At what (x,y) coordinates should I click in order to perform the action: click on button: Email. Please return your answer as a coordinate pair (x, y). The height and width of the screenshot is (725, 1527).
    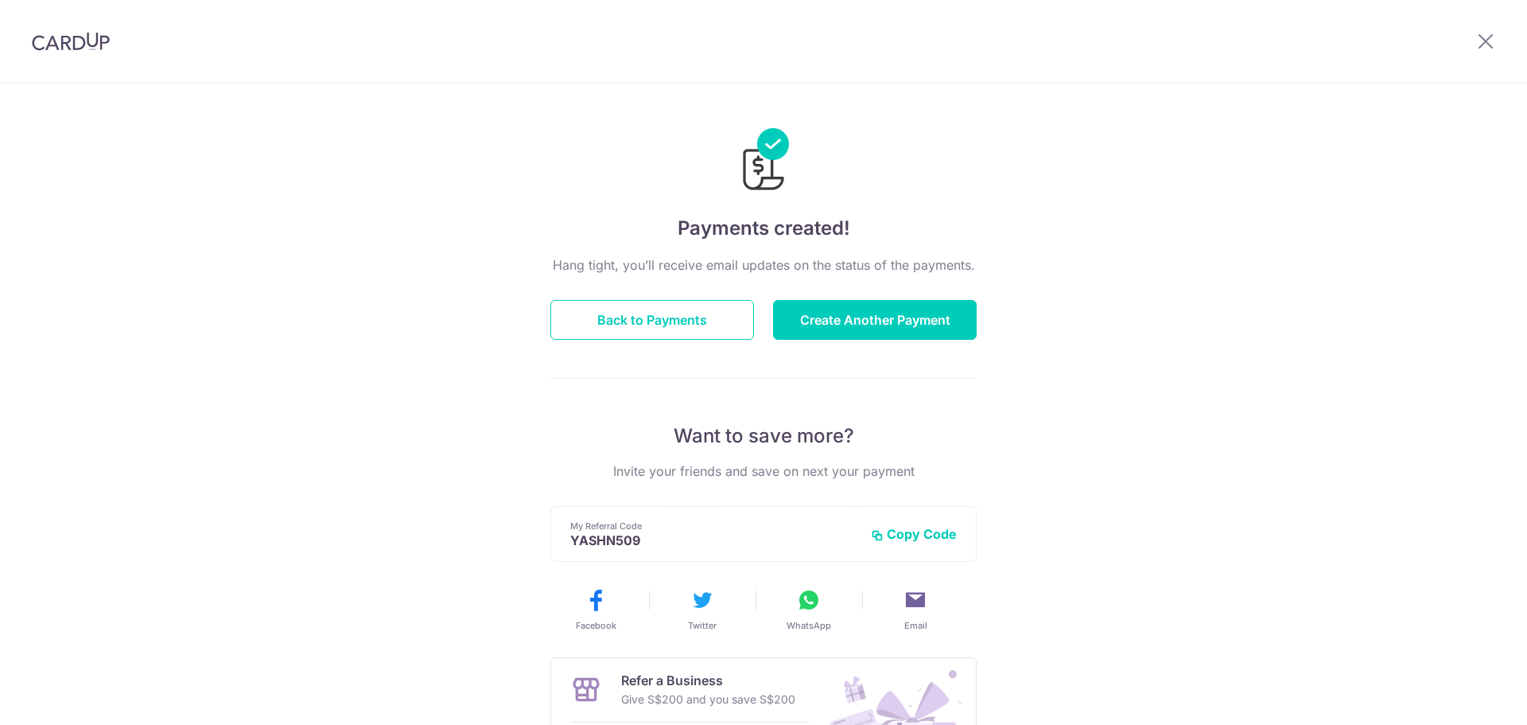
    Looking at the image, I should click on (915, 609).